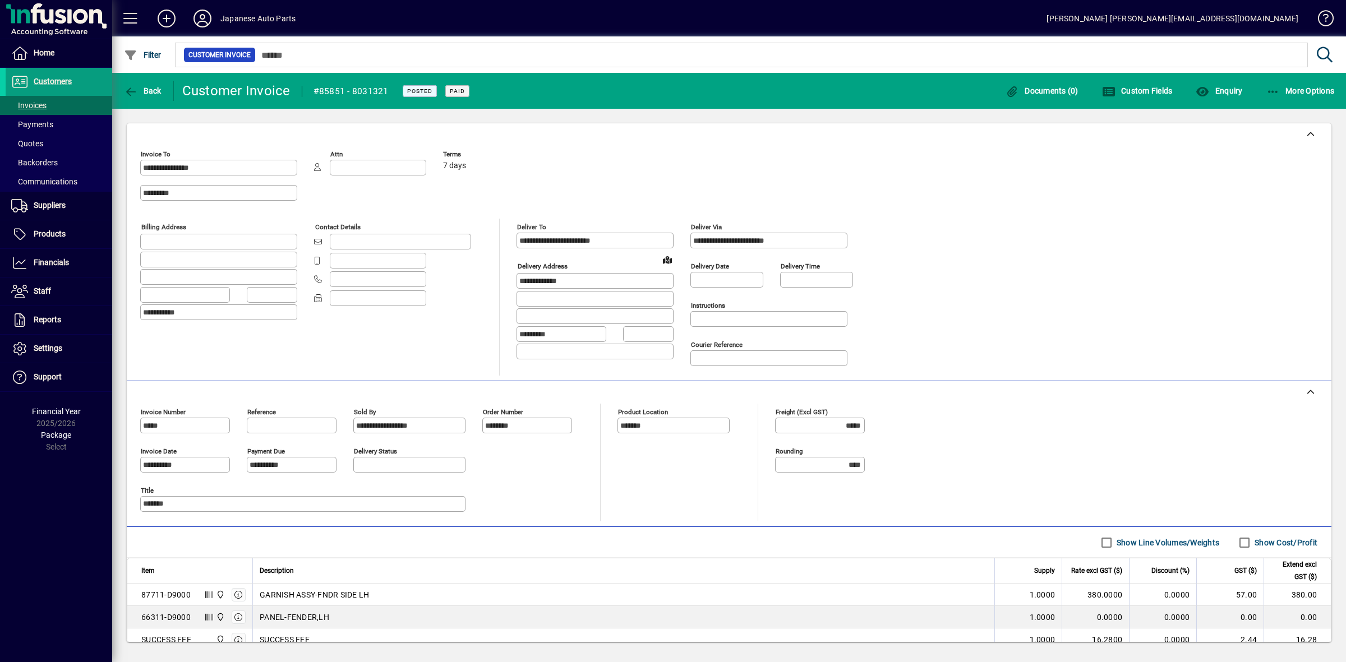 The height and width of the screenshot is (662, 1346). I want to click on div: 0.0000, so click(1095, 617).